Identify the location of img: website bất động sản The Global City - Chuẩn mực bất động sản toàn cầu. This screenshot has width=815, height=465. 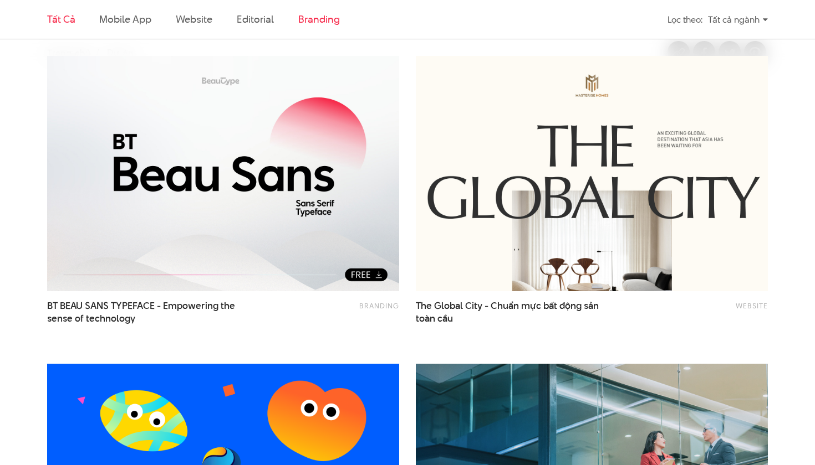
(591, 173).